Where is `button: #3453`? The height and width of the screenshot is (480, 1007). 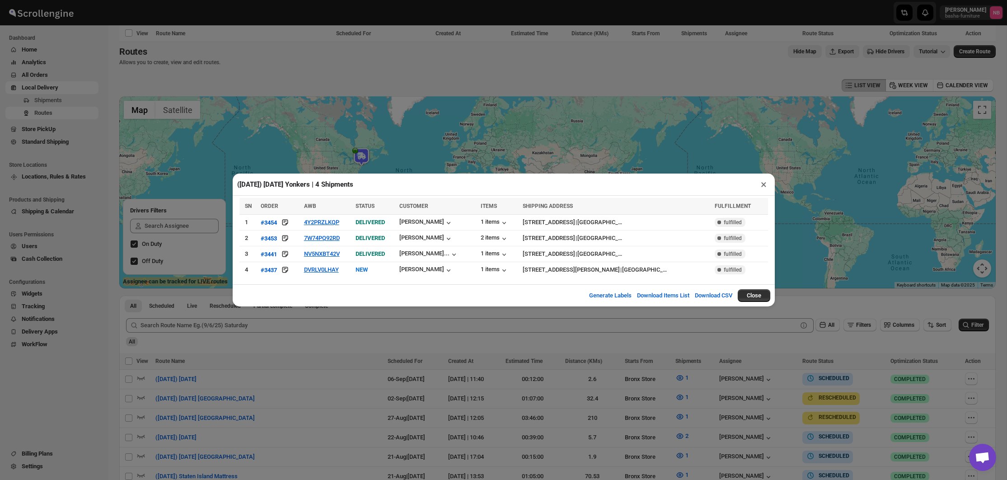 button: #3453 is located at coordinates (269, 238).